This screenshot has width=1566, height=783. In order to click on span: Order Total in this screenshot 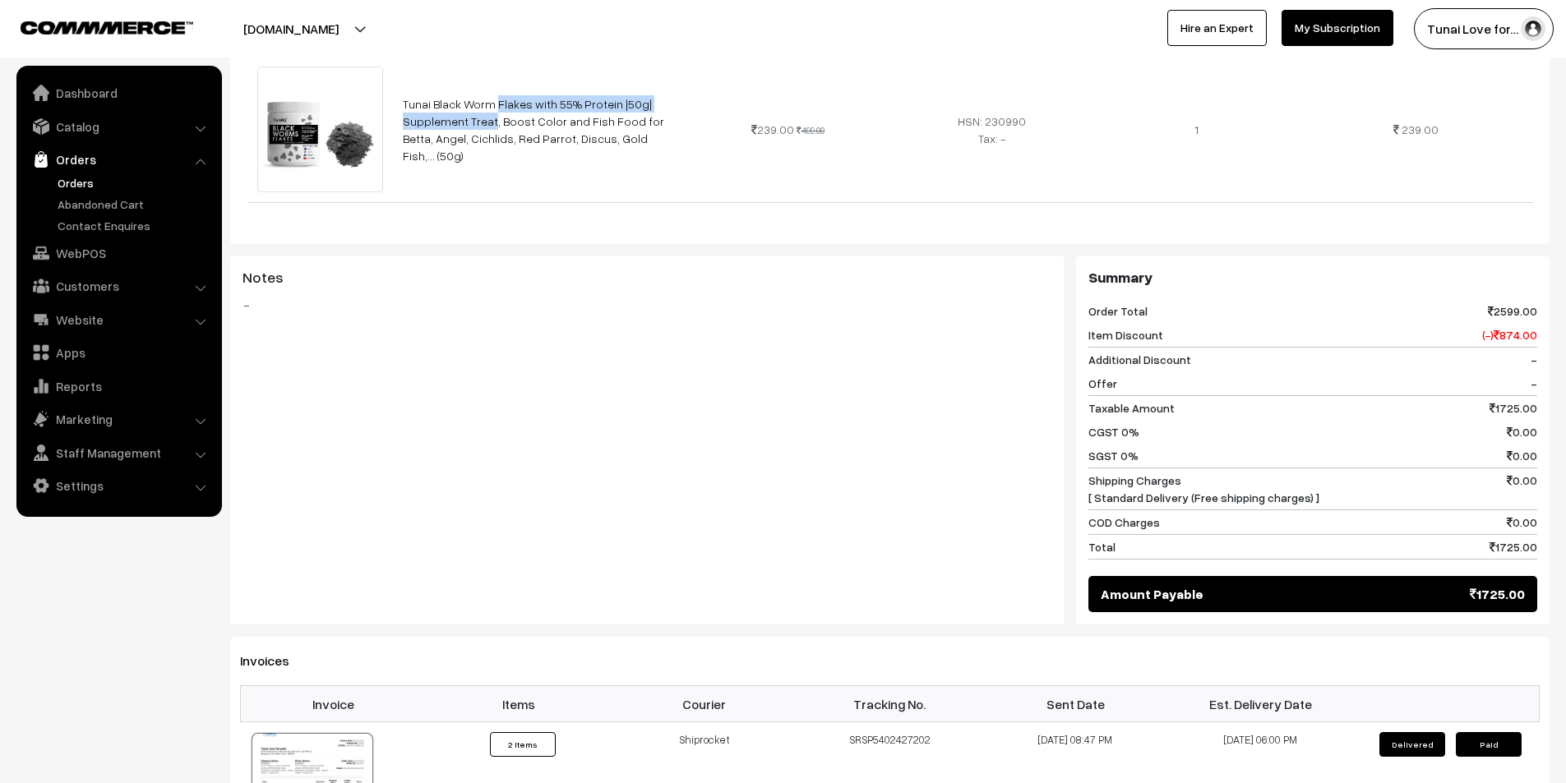, I will do `click(1118, 311)`.